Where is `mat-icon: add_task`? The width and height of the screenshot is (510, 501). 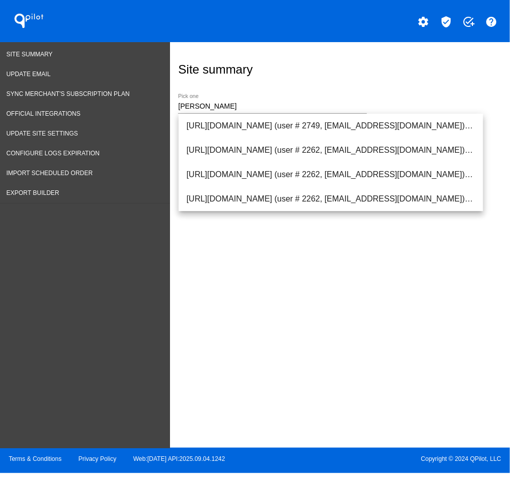
mat-icon: add_task is located at coordinates (468, 22).